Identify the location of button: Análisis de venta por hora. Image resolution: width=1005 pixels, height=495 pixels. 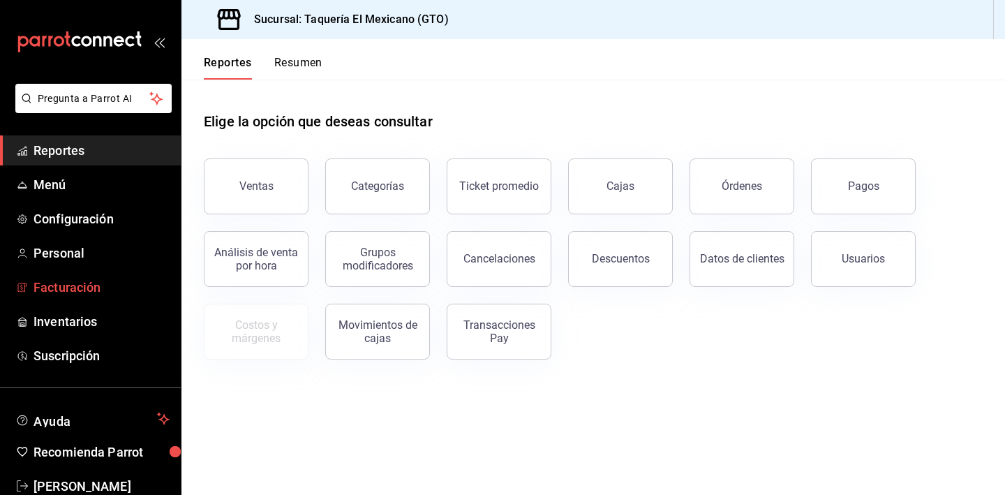
(256, 259).